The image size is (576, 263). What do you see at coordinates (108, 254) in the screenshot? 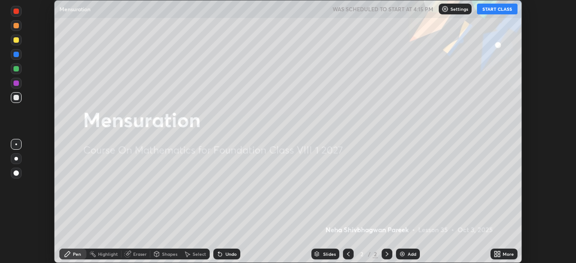
I see `div: Highlight` at bounding box center [108, 254].